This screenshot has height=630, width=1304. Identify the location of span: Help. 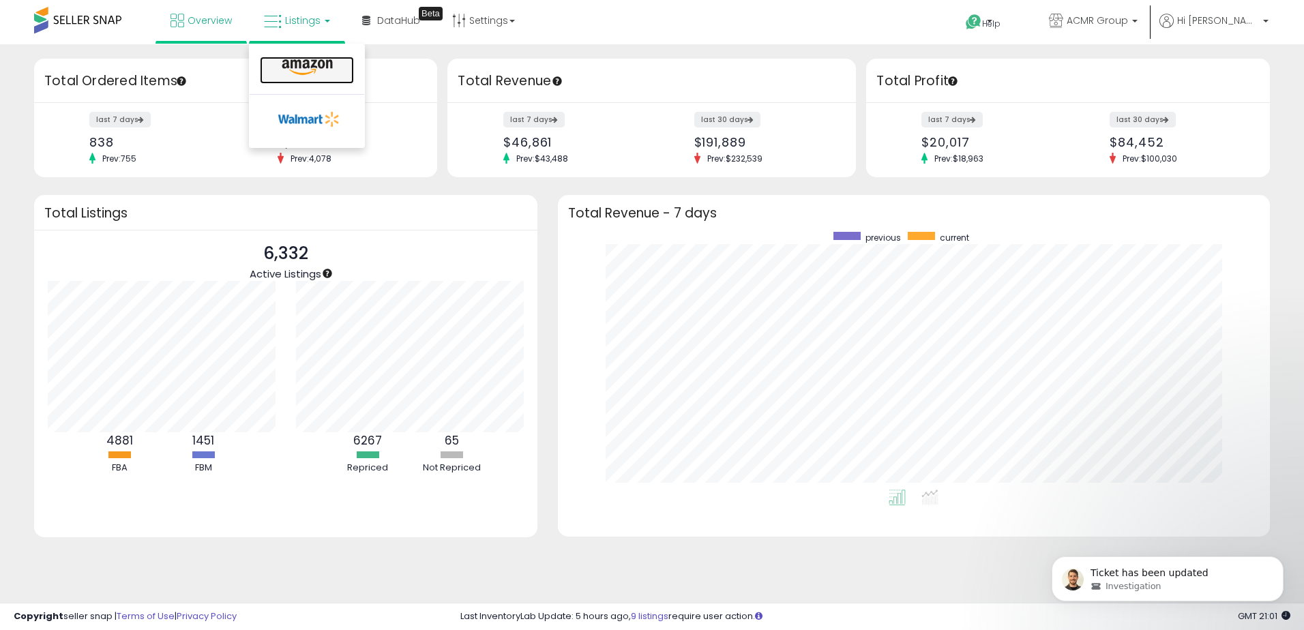
(991, 23).